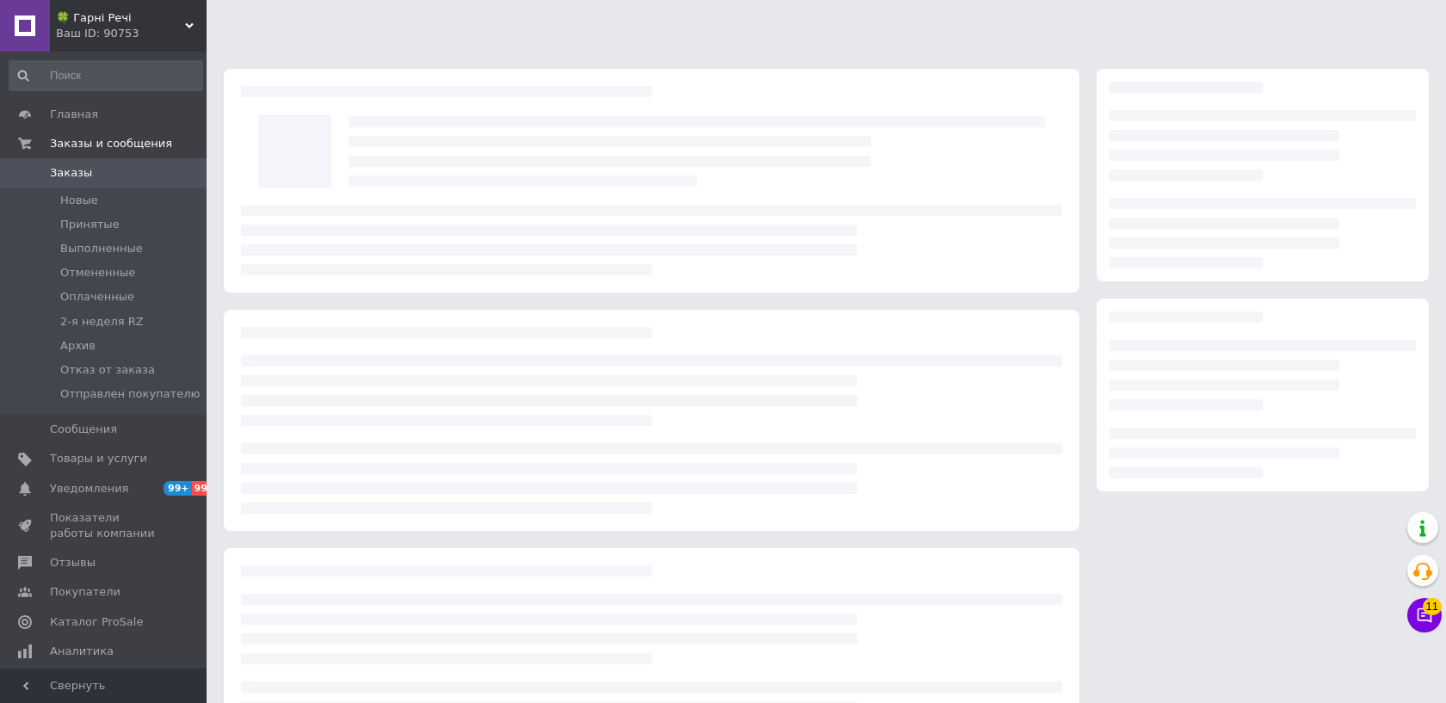 Image resolution: width=1446 pixels, height=703 pixels. What do you see at coordinates (72, 563) in the screenshot?
I see `span: Отзывы` at bounding box center [72, 563].